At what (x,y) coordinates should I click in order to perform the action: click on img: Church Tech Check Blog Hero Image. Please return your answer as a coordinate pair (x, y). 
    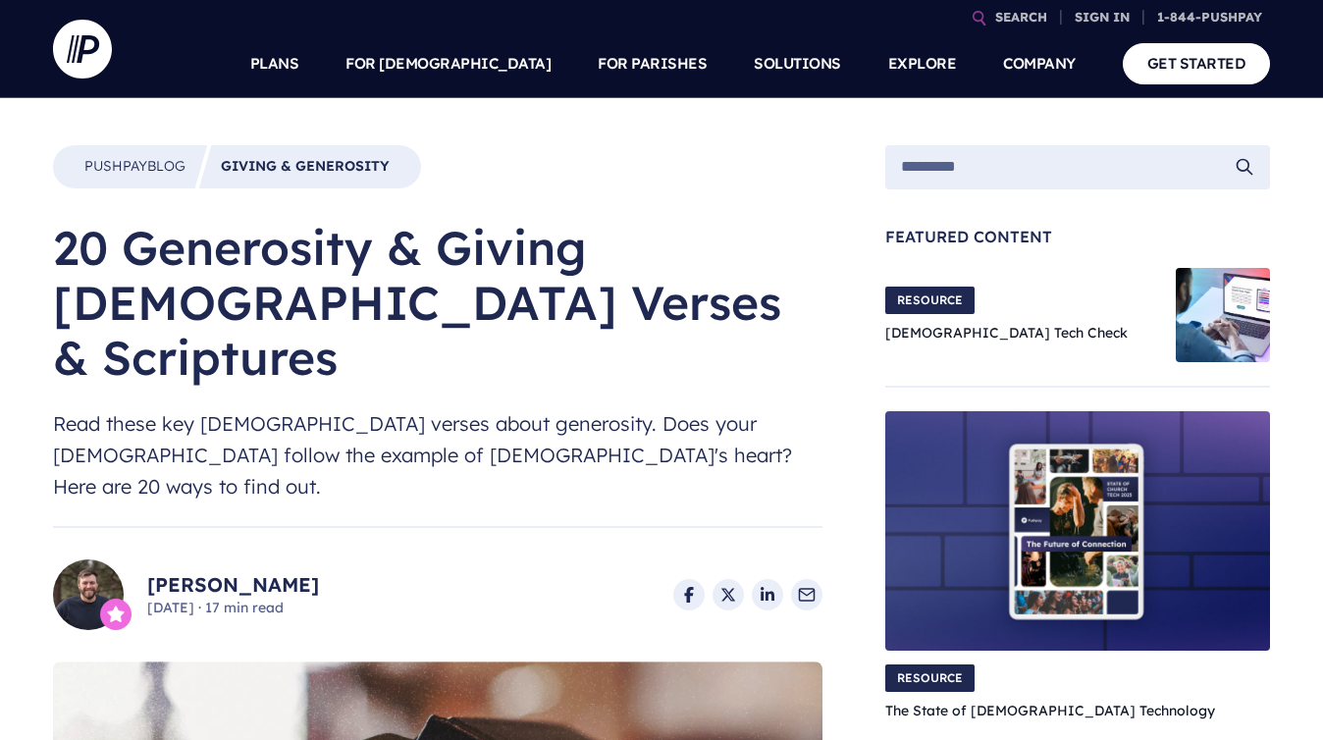
    Looking at the image, I should click on (1223, 315).